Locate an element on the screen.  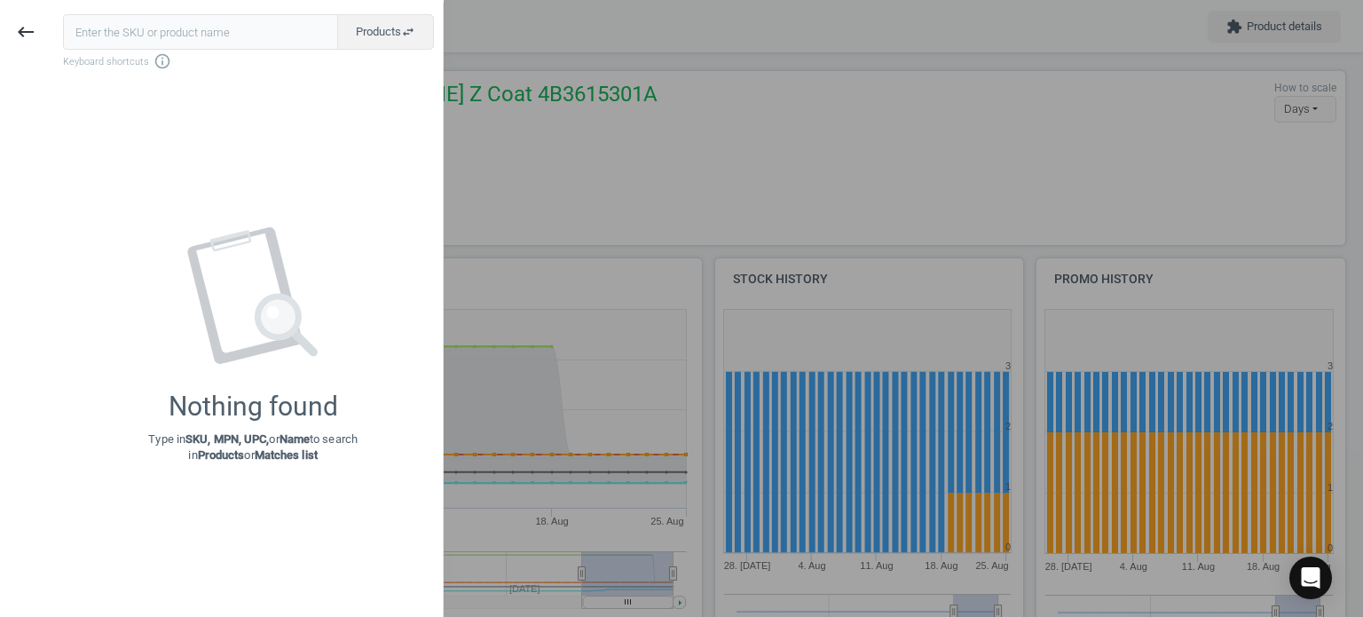
span: Keyboard shortcuts is located at coordinates (249, 61).